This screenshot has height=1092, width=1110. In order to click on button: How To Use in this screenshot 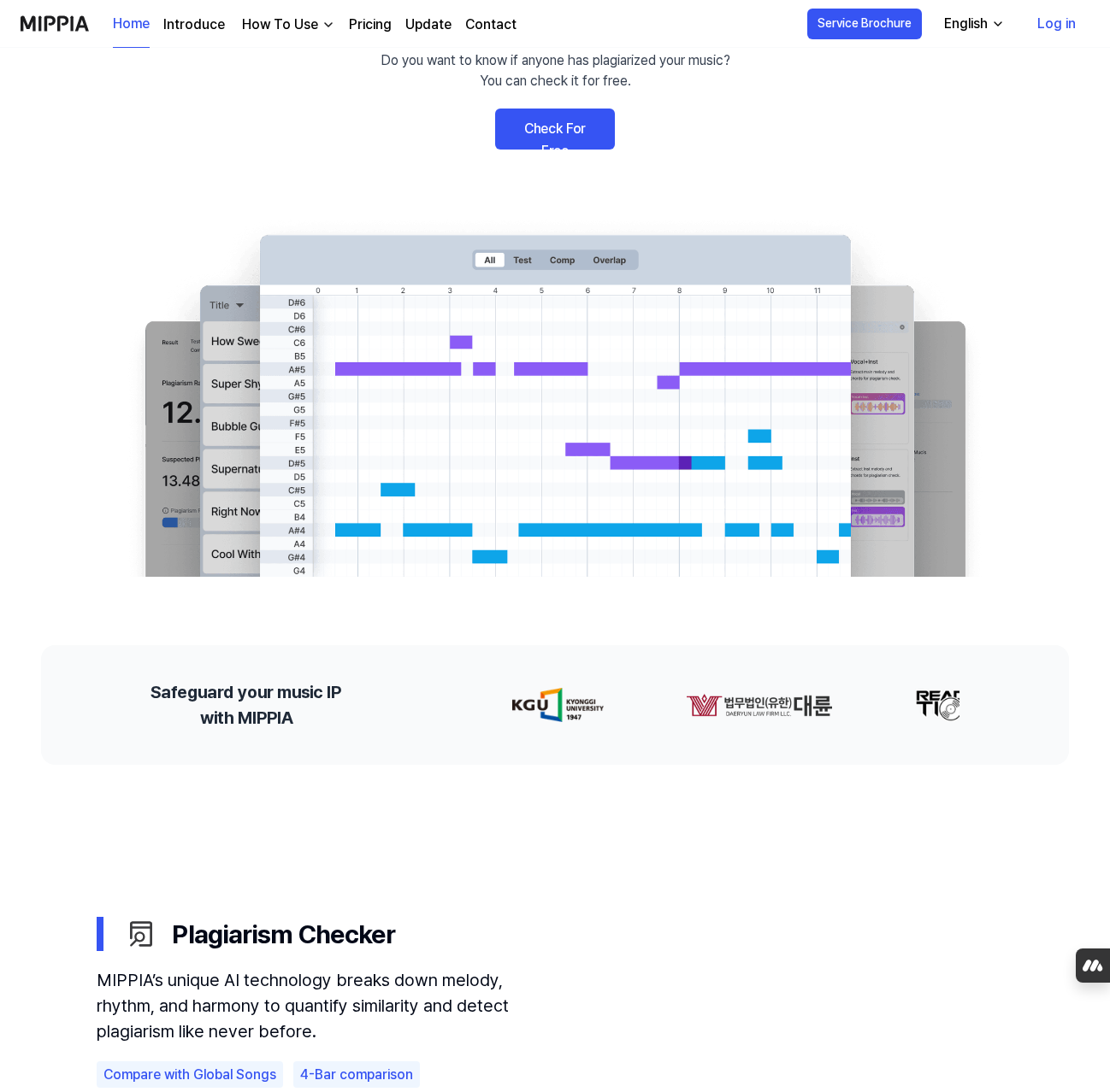, I will do `click(286, 25)`.